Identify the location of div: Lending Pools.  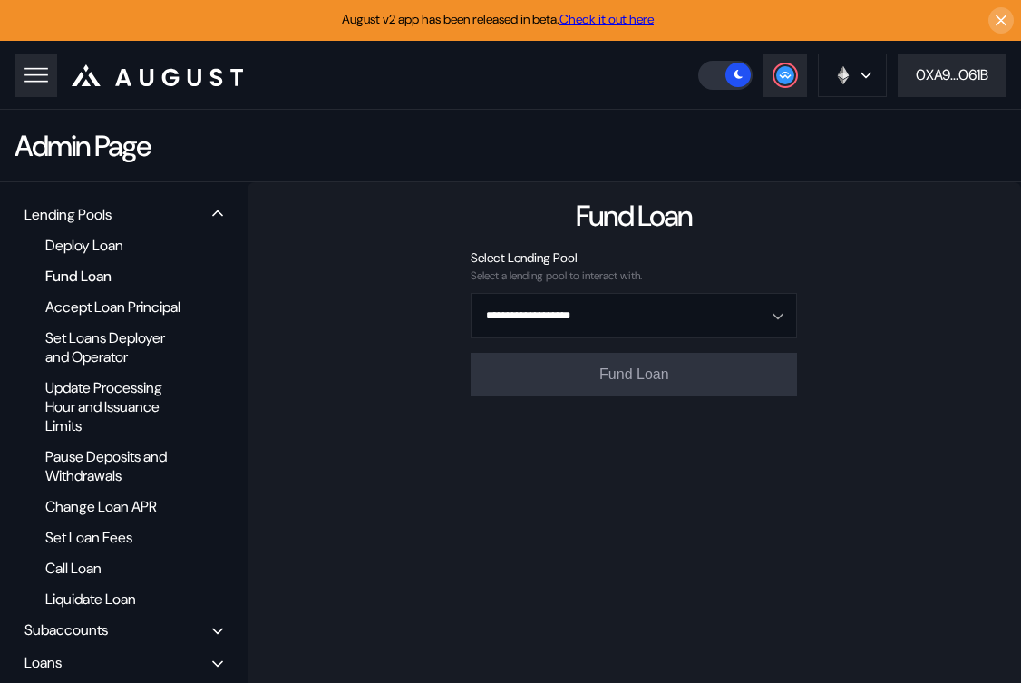
(68, 214).